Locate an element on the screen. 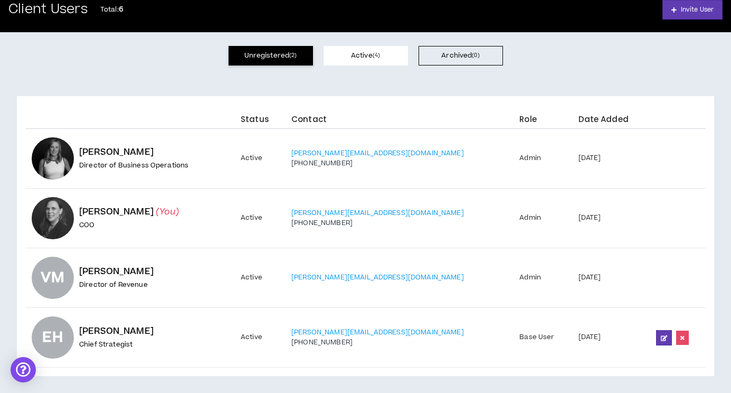 The image size is (731, 393). small: ( 0 ) is located at coordinates (476, 55).